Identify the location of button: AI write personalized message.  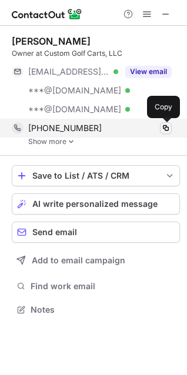
(96, 204).